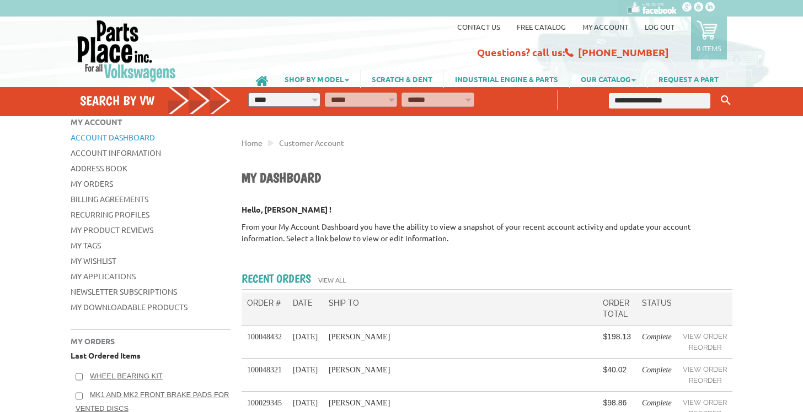  Describe the element at coordinates (93, 341) in the screenshot. I see `span: My Orders` at that location.